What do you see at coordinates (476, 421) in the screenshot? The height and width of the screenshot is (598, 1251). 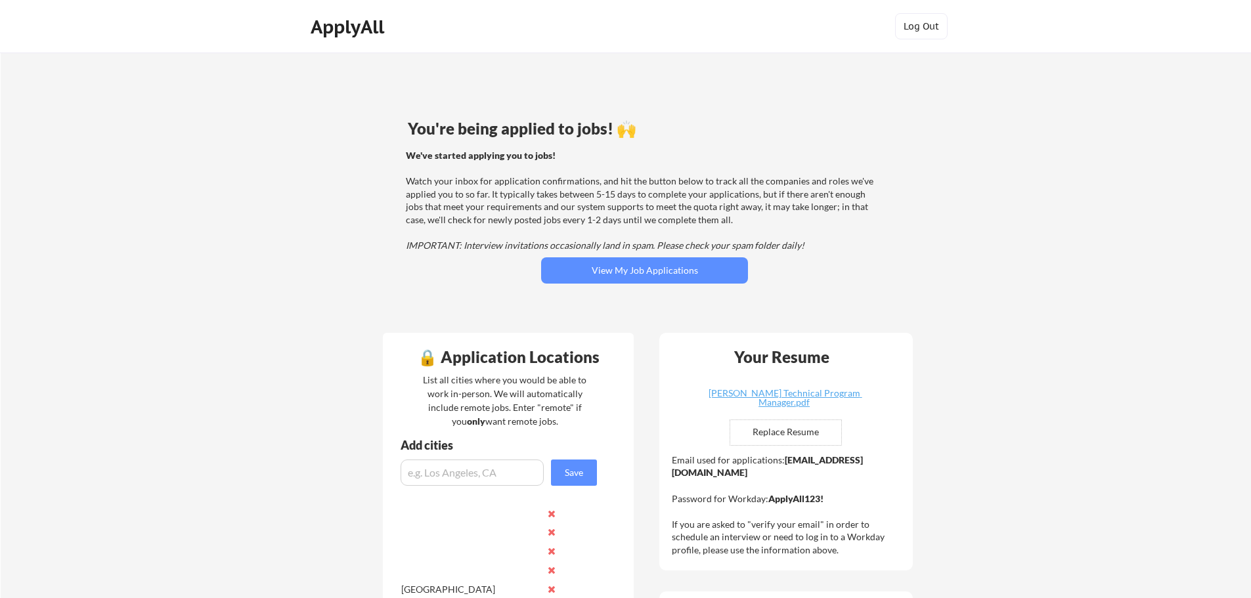 I see `strong: only` at bounding box center [476, 421].